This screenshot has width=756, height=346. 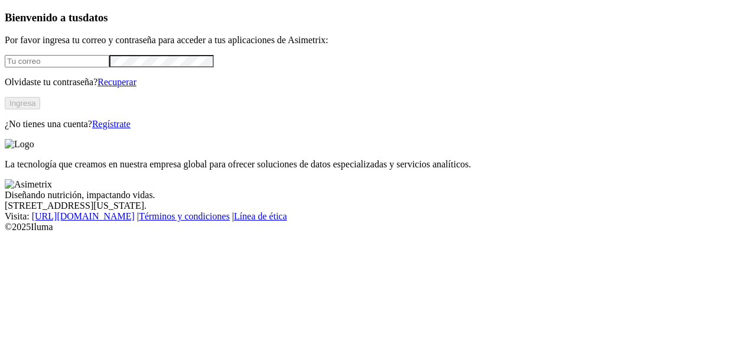 I want to click on div: Visita : | |, so click(x=378, y=216).